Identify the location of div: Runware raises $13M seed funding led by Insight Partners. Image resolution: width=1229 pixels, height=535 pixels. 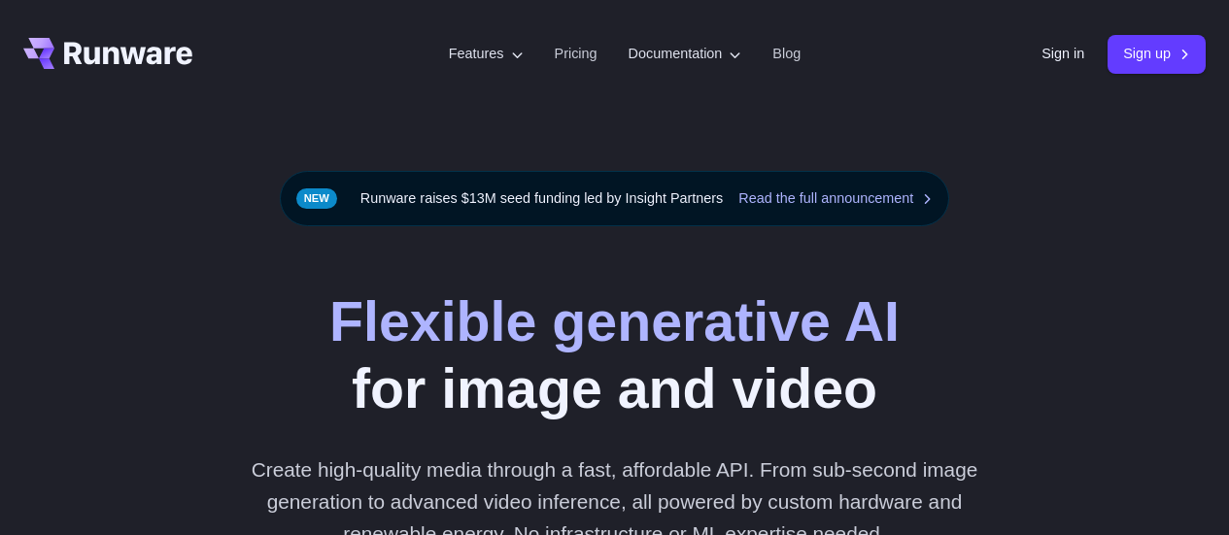
(615, 198).